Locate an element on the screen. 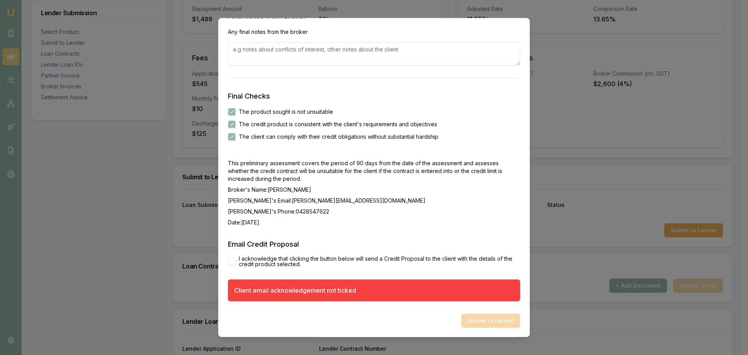 The image size is (748, 355). label: The client can comply with their credit obligations without substantial hardship is located at coordinates (339, 137).